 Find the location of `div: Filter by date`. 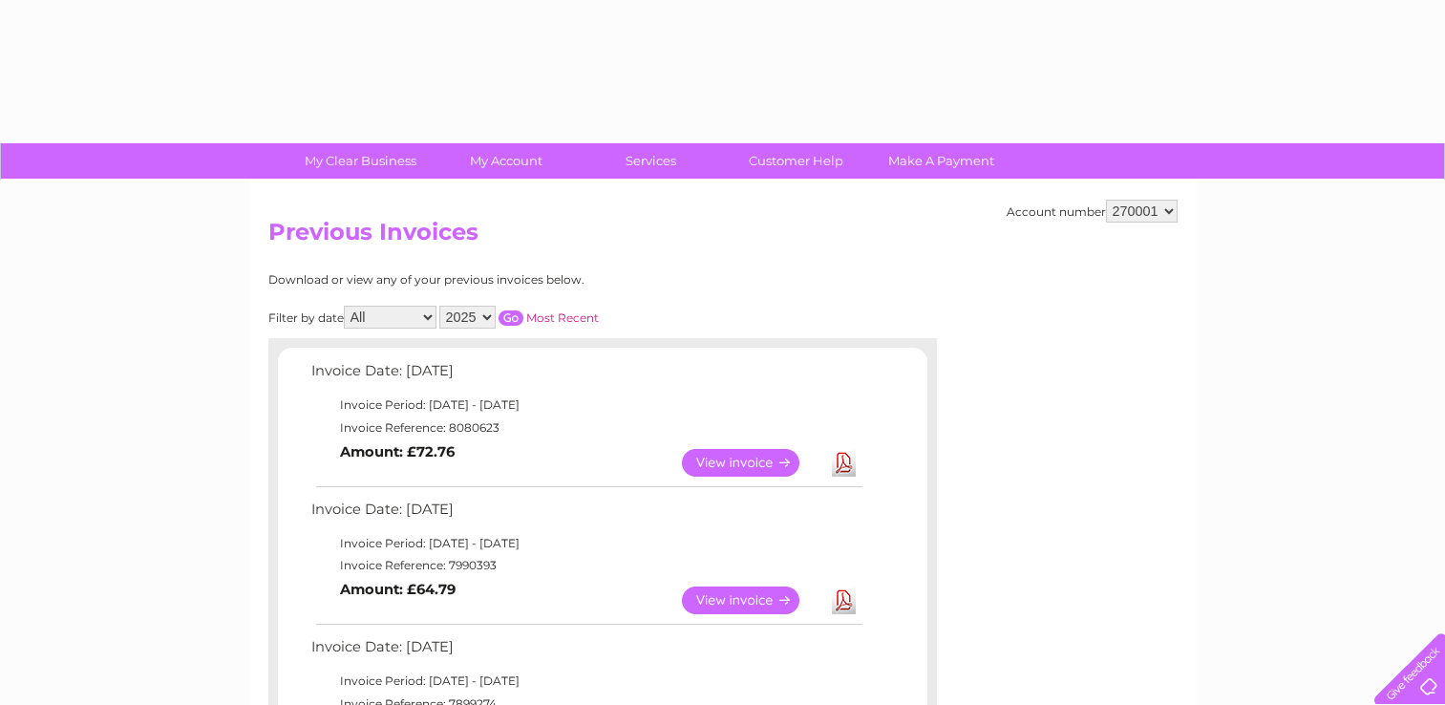

div: Filter by date is located at coordinates (519, 317).